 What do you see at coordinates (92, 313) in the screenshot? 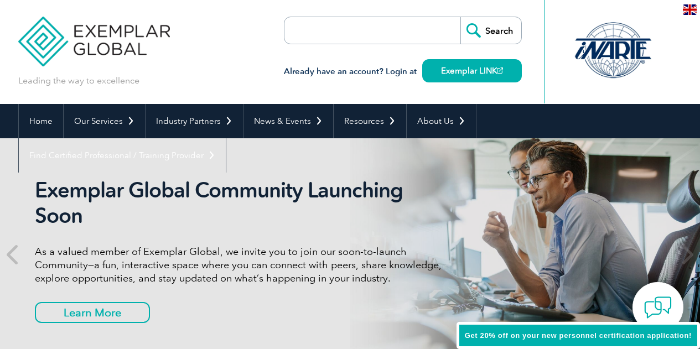
I see `a: Learn More` at bounding box center [92, 313].